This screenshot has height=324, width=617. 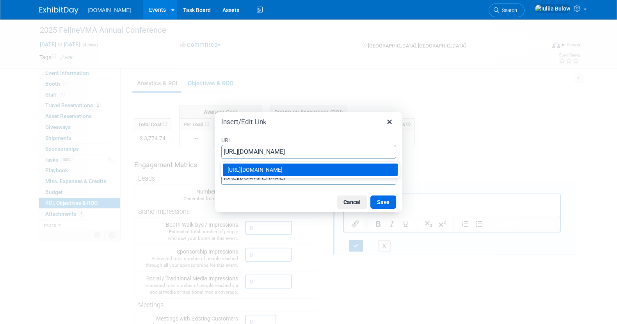 I want to click on body: Rich Text Area. Press ALT-0 for help., so click(x=108, y=7).